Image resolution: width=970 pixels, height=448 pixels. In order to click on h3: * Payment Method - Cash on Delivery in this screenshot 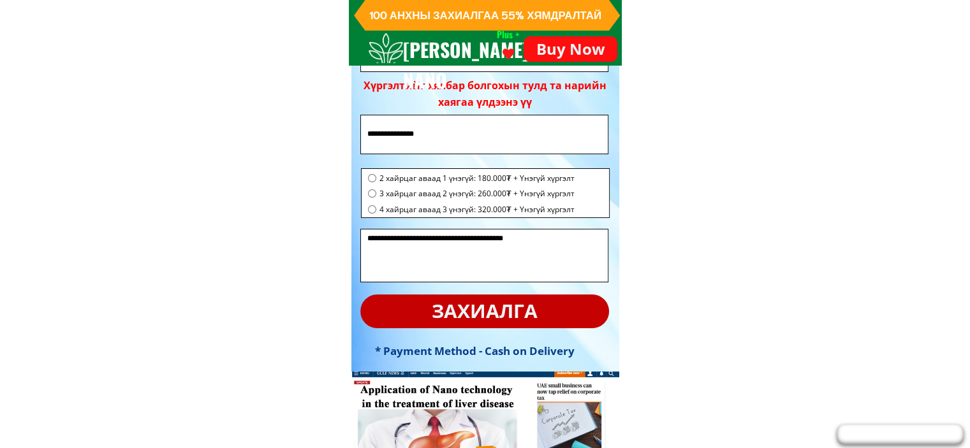, I will do `click(485, 351)`.